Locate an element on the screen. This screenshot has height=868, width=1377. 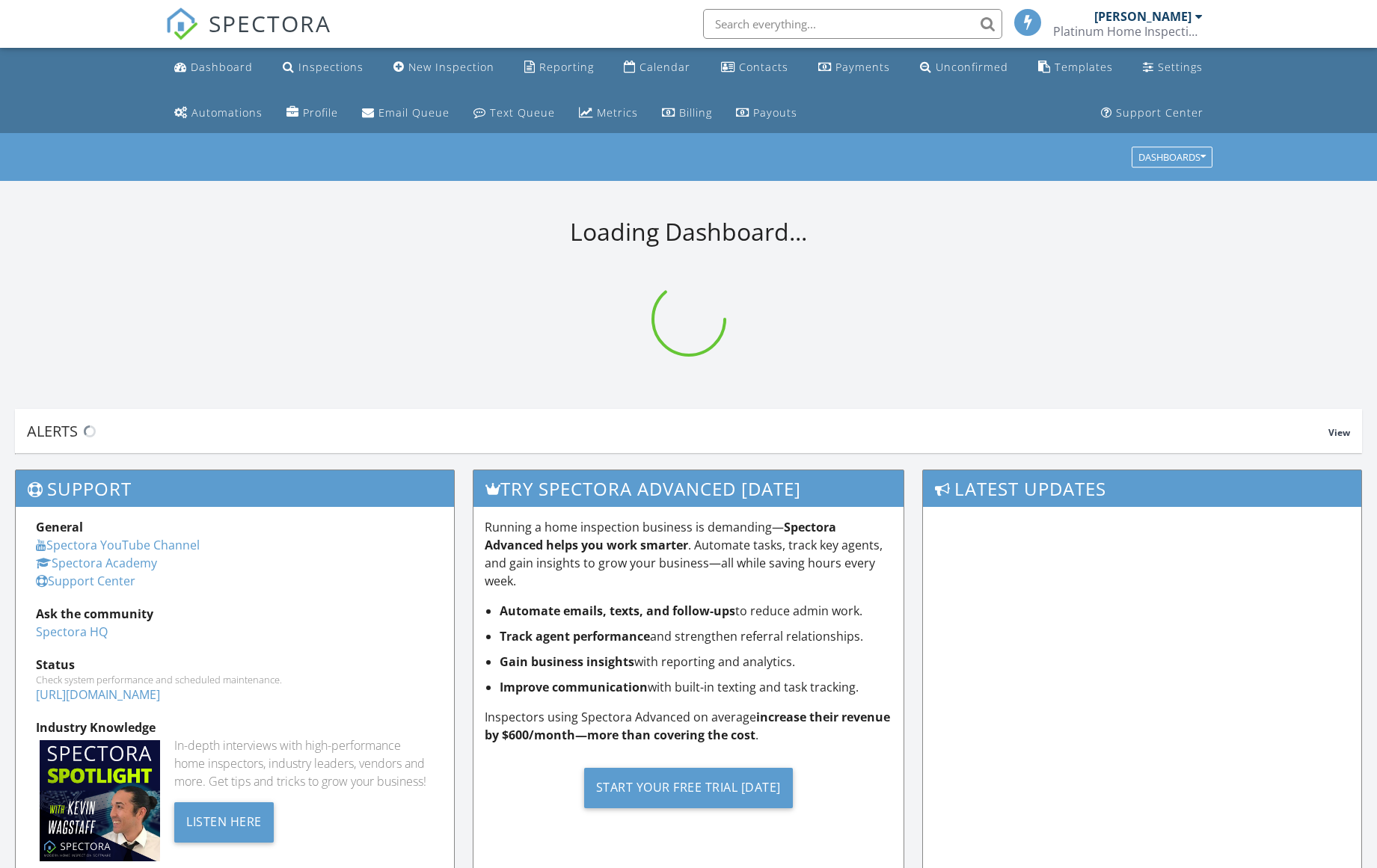
a: Payouts is located at coordinates (767, 113).